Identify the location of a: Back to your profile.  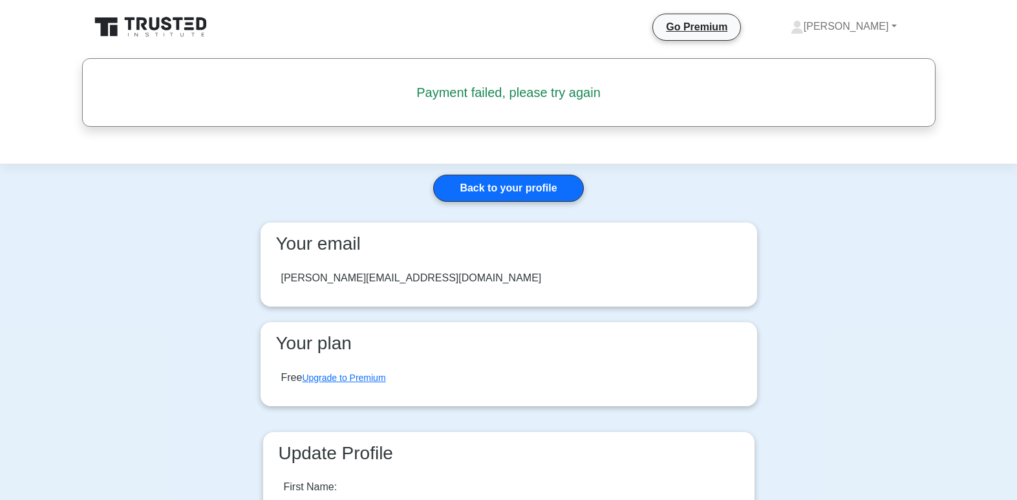
(508, 188).